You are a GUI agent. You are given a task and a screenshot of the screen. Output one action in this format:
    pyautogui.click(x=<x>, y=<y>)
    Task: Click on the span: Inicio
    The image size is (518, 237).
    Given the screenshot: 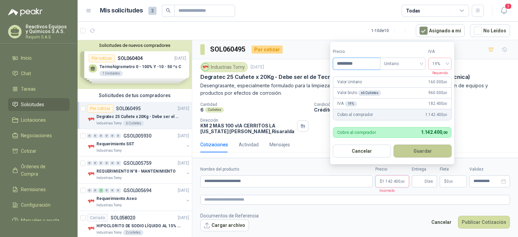 What is the action you would take?
    pyautogui.click(x=26, y=58)
    